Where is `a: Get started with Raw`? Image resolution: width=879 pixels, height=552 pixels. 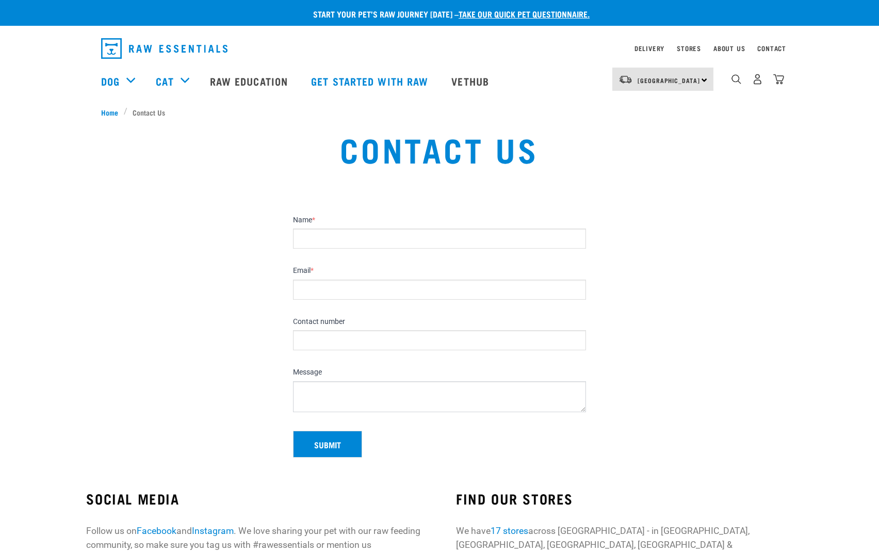 a: Get started with Raw is located at coordinates (371, 81).